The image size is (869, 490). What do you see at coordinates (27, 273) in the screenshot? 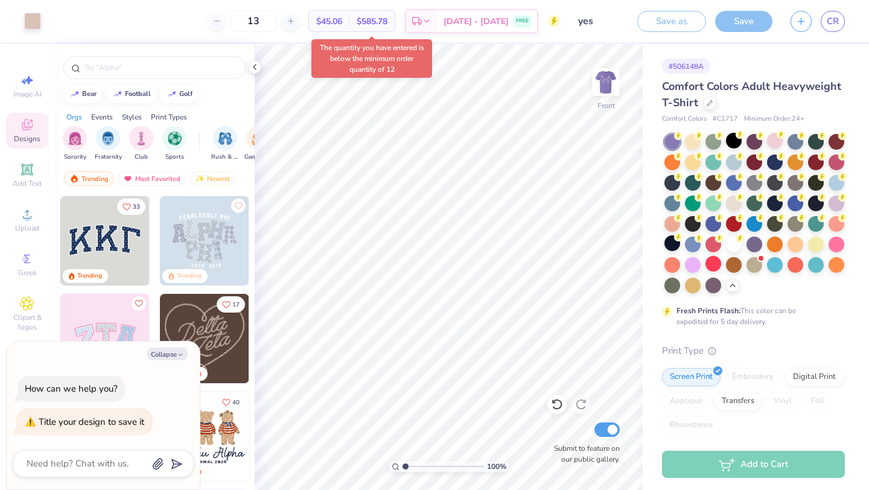
I see `span: Greek` at bounding box center [27, 273].